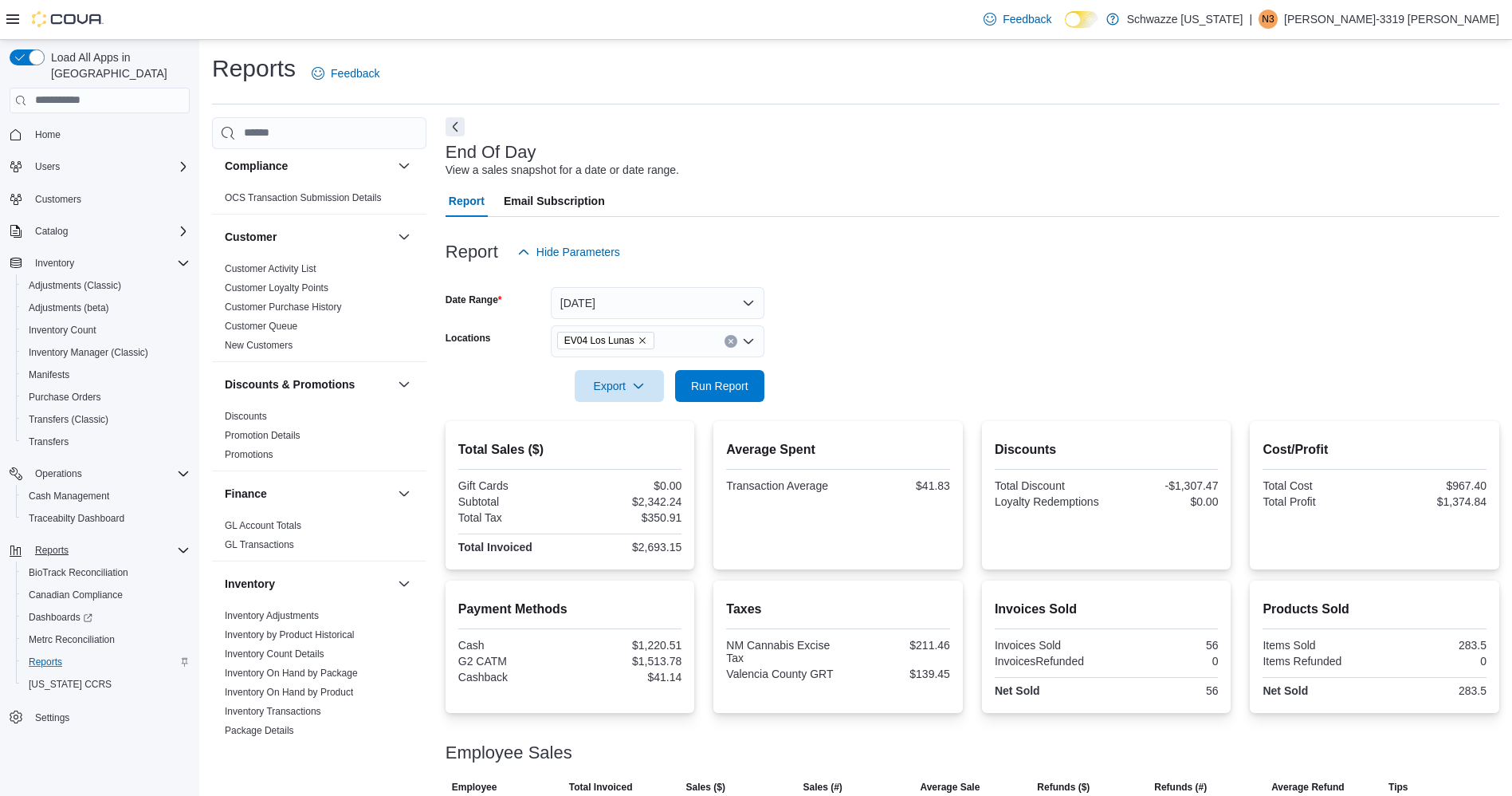  Describe the element at coordinates (54, 263) in the screenshot. I see `button: Inventory` at that location.